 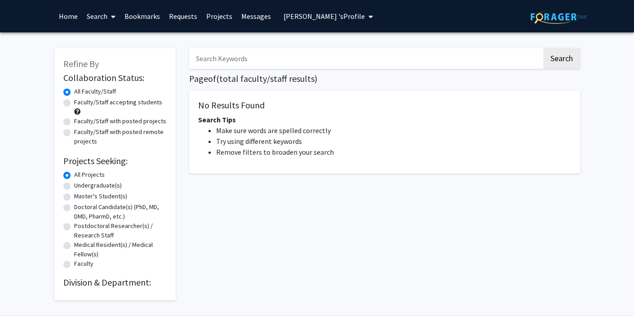 I want to click on h5: No Results Found, so click(x=385, y=105).